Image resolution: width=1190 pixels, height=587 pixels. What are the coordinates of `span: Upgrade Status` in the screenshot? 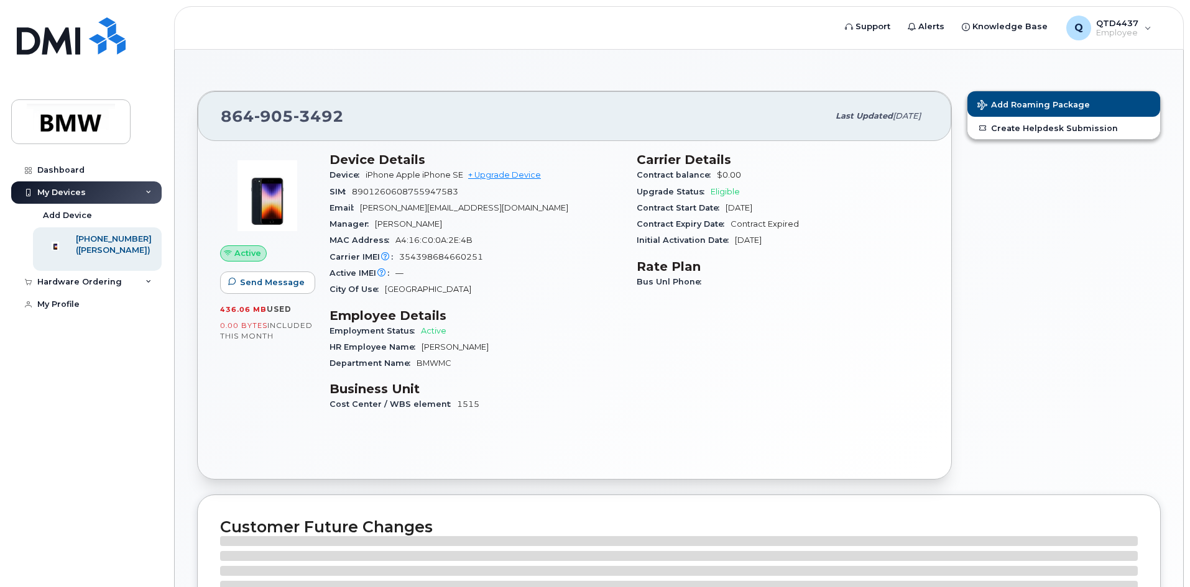 It's located at (673, 191).